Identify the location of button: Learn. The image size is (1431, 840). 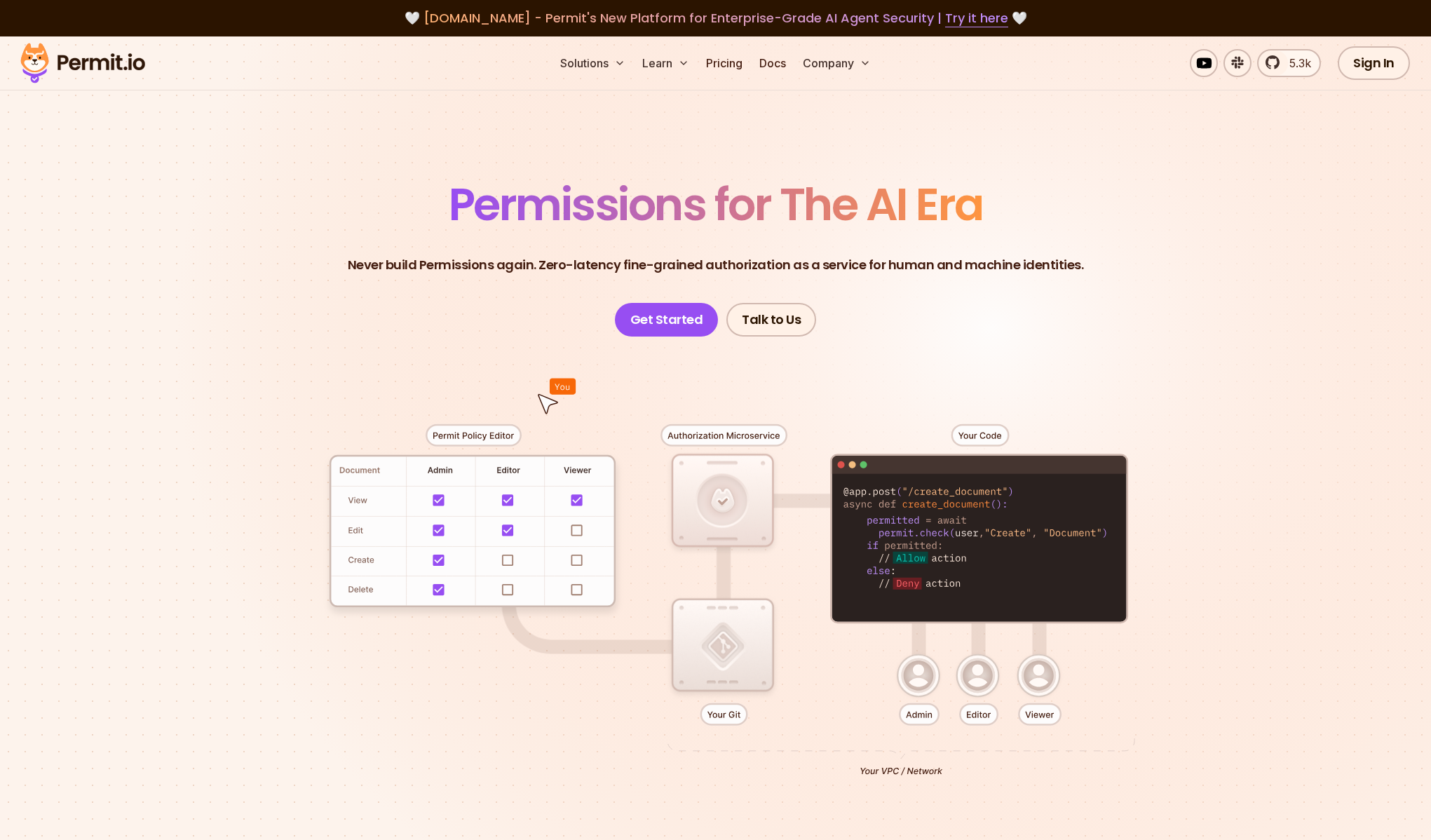
(666, 63).